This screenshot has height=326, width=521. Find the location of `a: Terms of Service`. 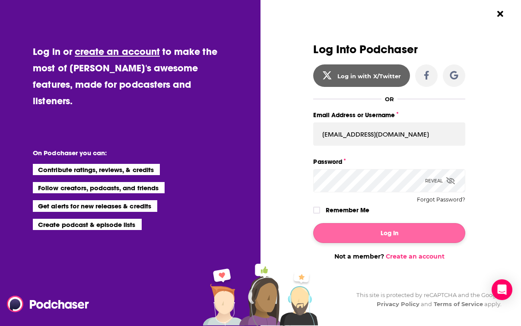

a: Terms of Service is located at coordinates (458, 304).